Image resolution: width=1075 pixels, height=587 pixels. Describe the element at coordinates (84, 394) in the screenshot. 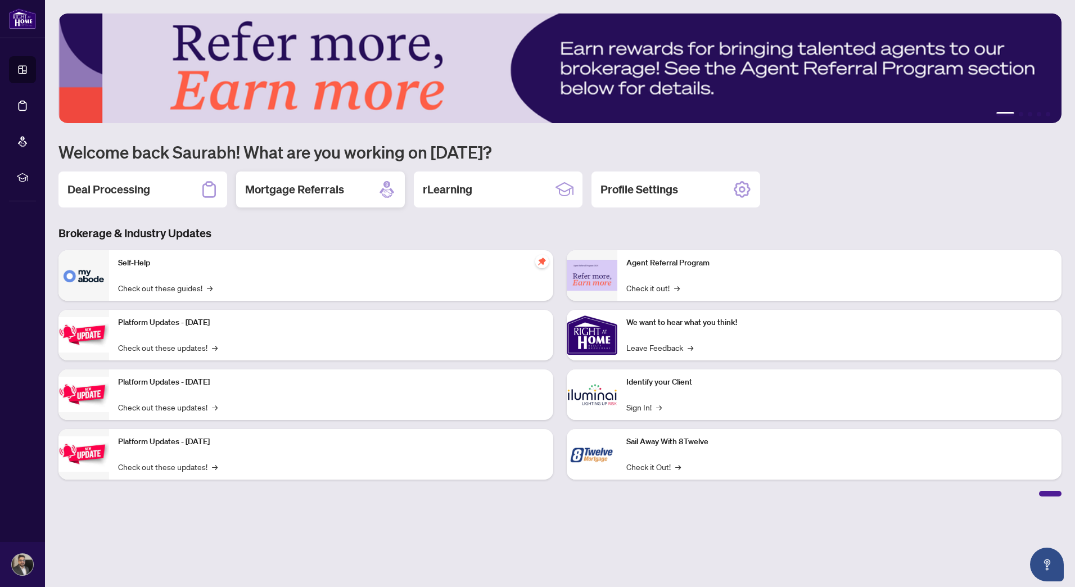

I see `img: Platform Updates - July 8, 2025` at that location.